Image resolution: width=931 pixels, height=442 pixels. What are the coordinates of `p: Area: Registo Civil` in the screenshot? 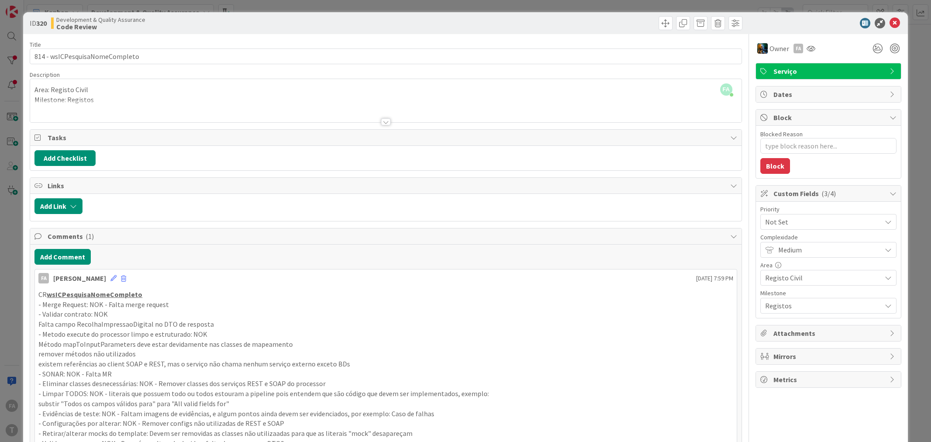 It's located at (385, 89).